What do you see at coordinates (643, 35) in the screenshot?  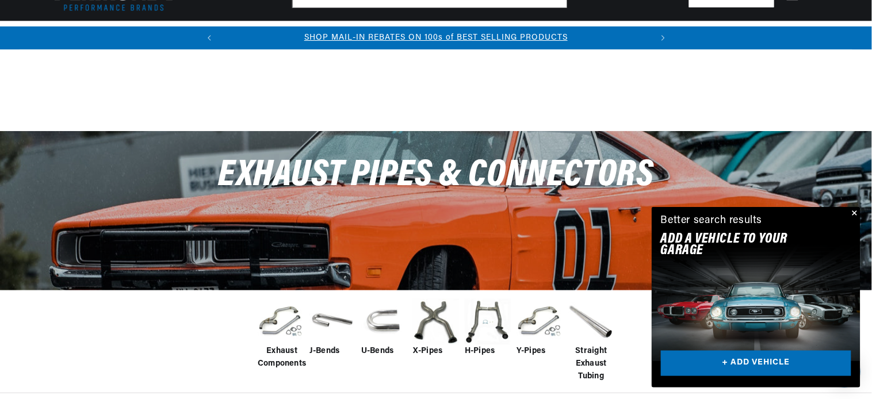 I see `summary: Motorcycle` at bounding box center [643, 35].